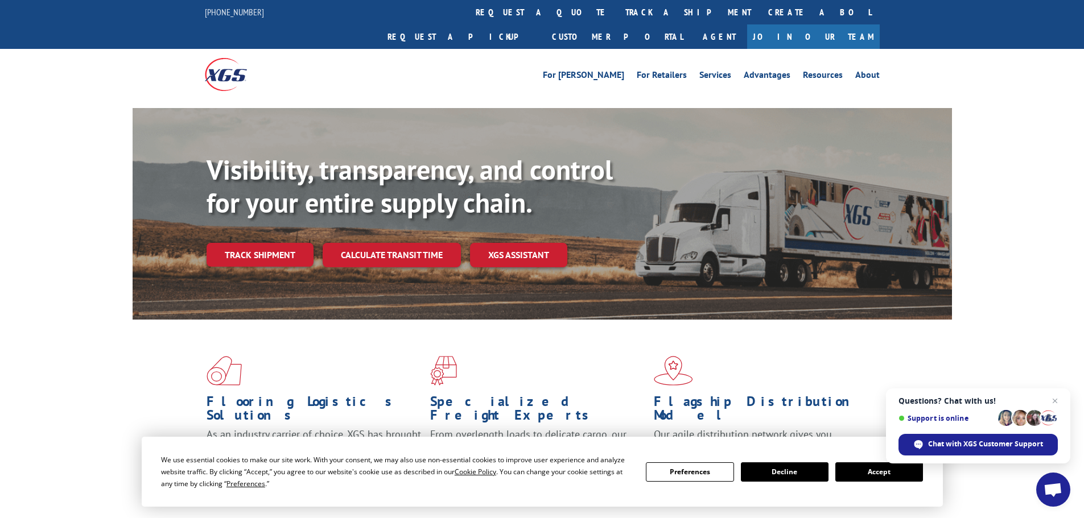 This screenshot has width=1084, height=518. Describe the element at coordinates (823, 77) in the screenshot. I see `a: Resources` at that location.